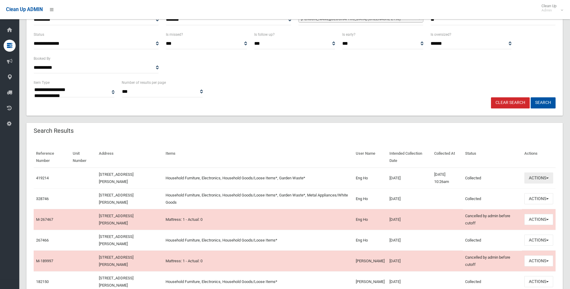 The height and width of the screenshot is (289, 570). What do you see at coordinates (539, 157) in the screenshot?
I see `th: Actions` at bounding box center [539, 157].